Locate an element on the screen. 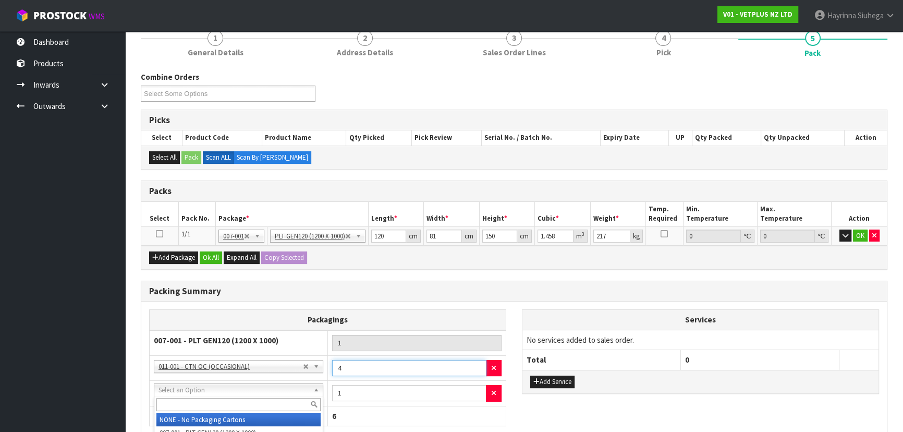 This screenshot has height=432, width=903. a: V01 - VETPLUS NZ LTD is located at coordinates (758, 15).